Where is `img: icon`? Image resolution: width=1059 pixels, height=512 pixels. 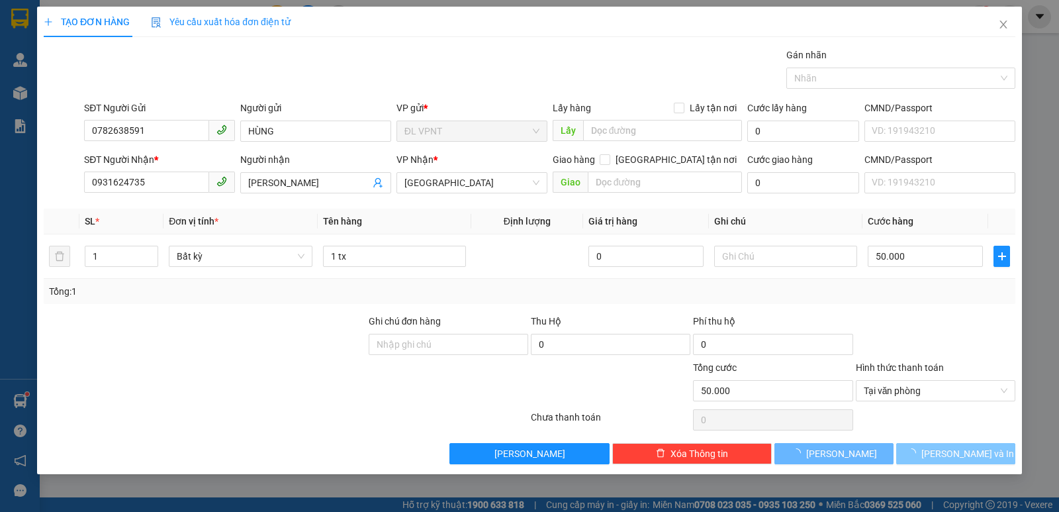 img: icon is located at coordinates (156, 23).